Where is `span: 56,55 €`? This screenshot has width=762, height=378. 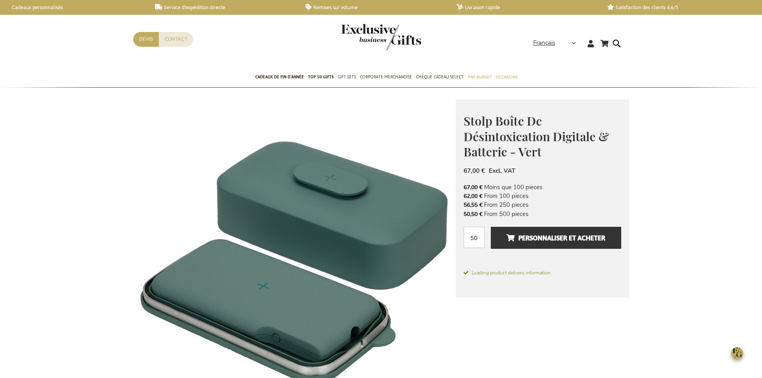
span: 56,55 € is located at coordinates (473, 205).